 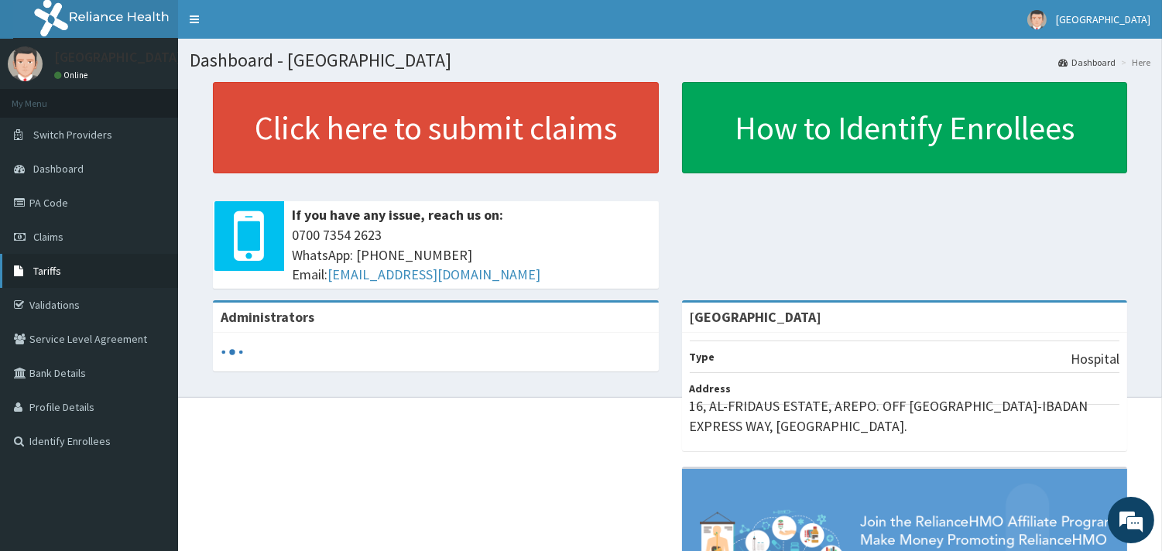 What do you see at coordinates (48, 237) in the screenshot?
I see `span: Claims` at bounding box center [48, 237].